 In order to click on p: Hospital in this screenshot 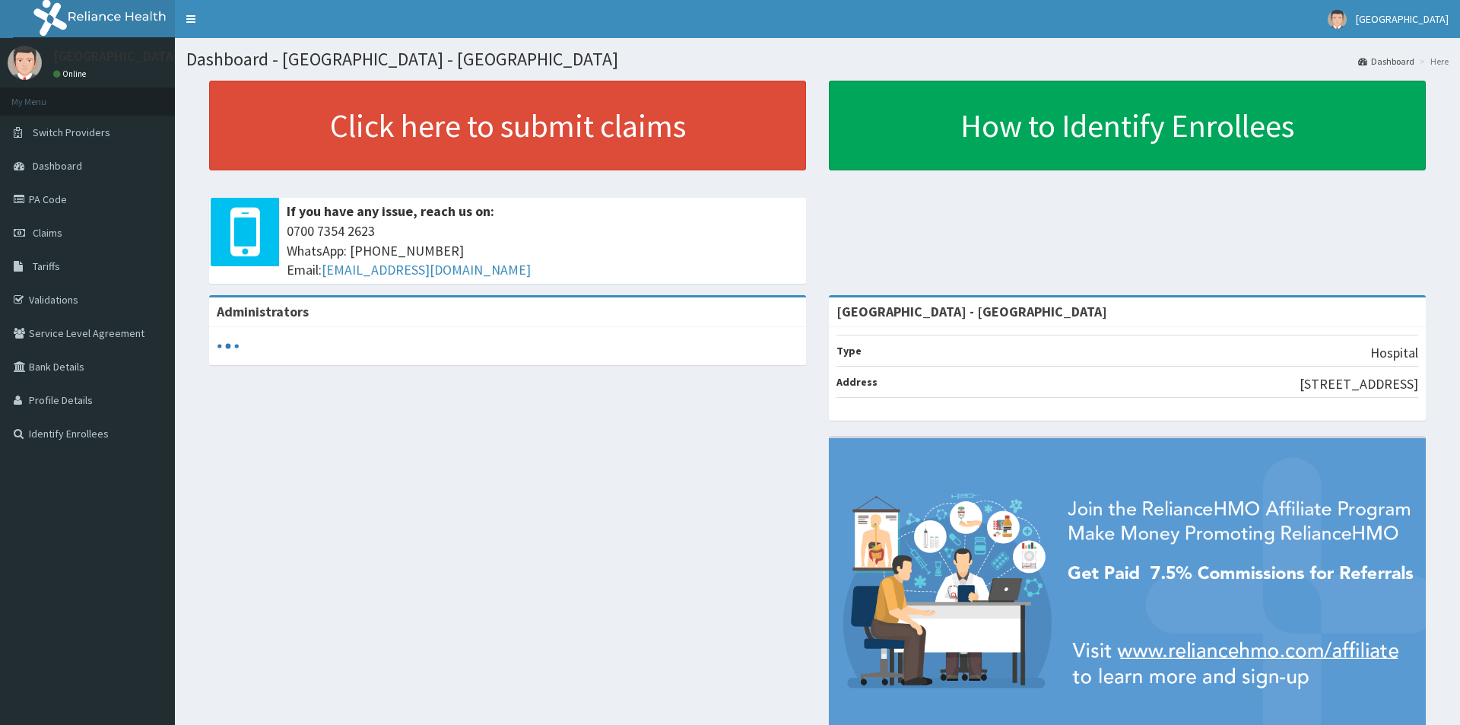, I will do `click(1394, 353)`.